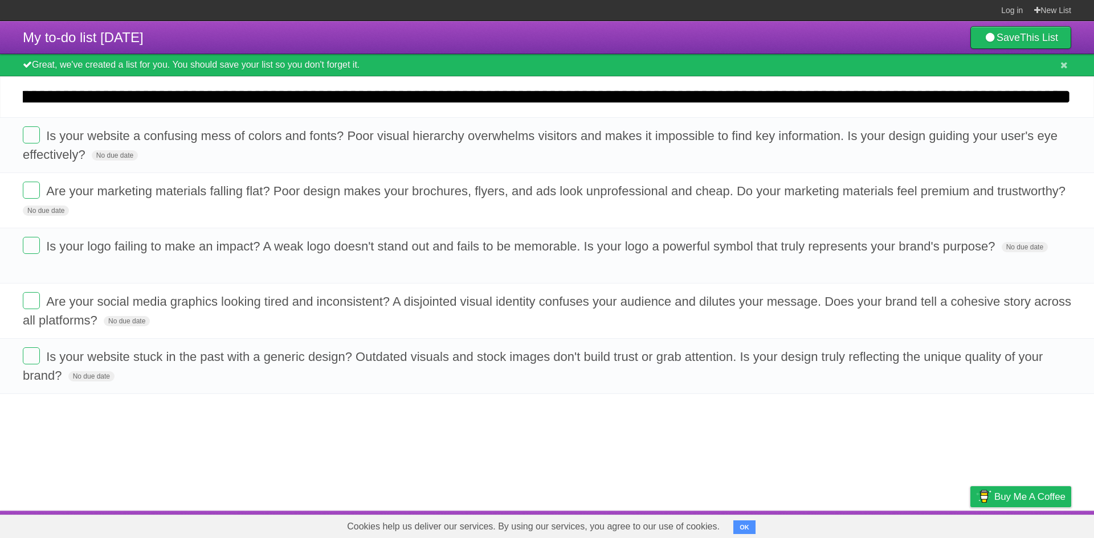  Describe the element at coordinates (983, 497) in the screenshot. I see `img: Buy me a coffee` at that location.